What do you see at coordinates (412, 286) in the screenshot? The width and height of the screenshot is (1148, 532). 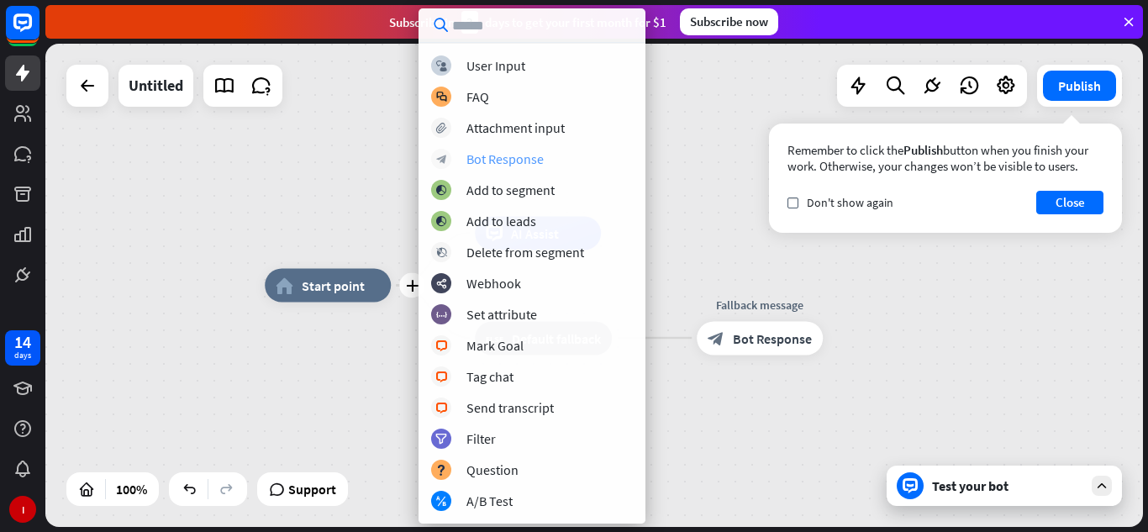 I see `i: plus` at bounding box center [412, 286].